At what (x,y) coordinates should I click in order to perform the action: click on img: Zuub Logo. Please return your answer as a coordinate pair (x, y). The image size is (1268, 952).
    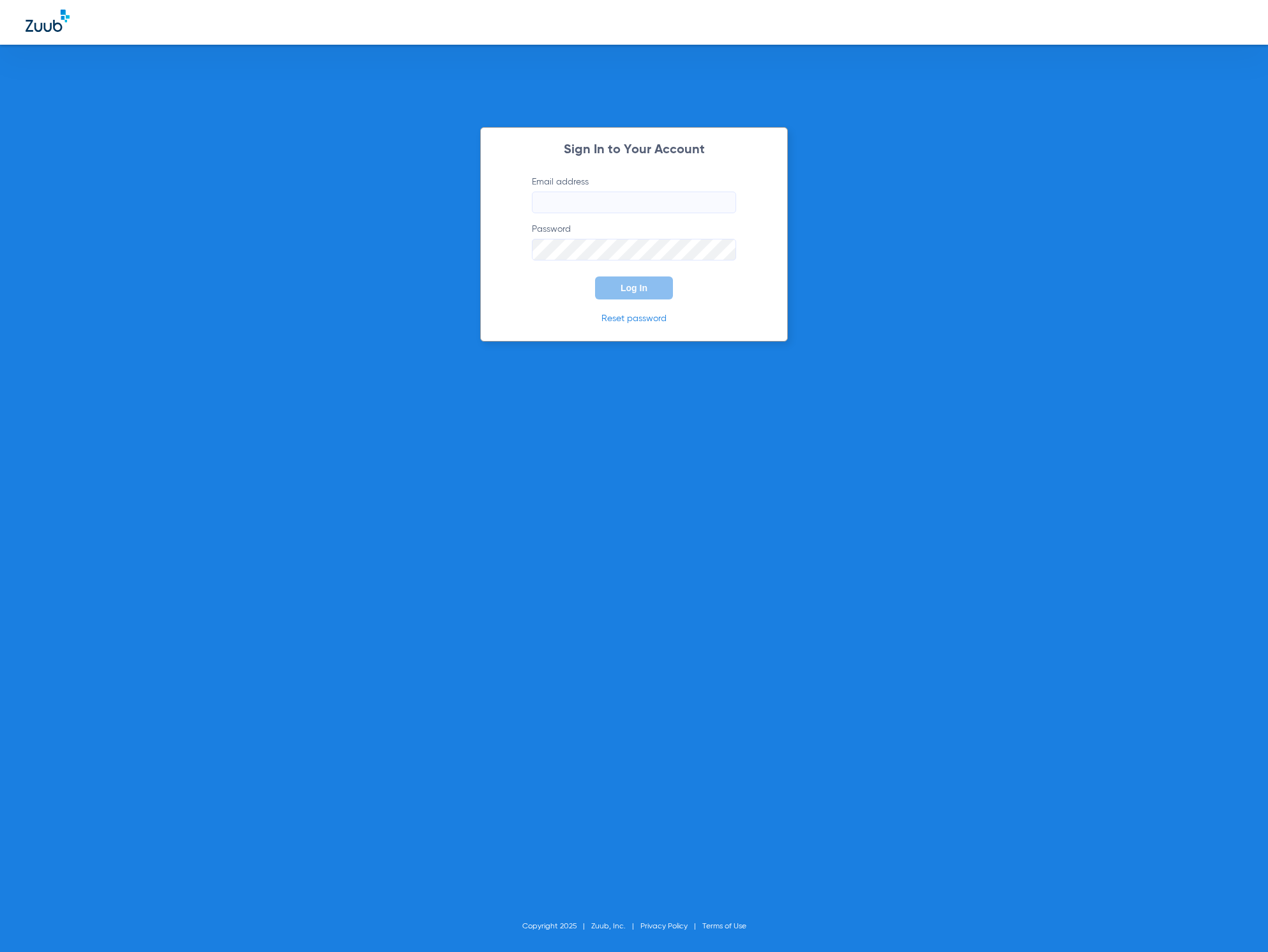
    Looking at the image, I should click on (47, 21).